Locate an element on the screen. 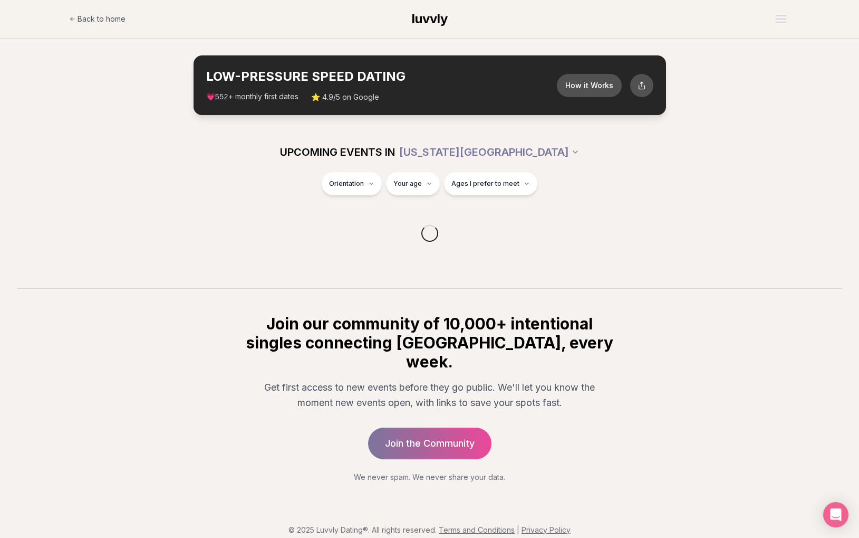 The height and width of the screenshot is (538, 859). button: Your age is located at coordinates (413, 184).